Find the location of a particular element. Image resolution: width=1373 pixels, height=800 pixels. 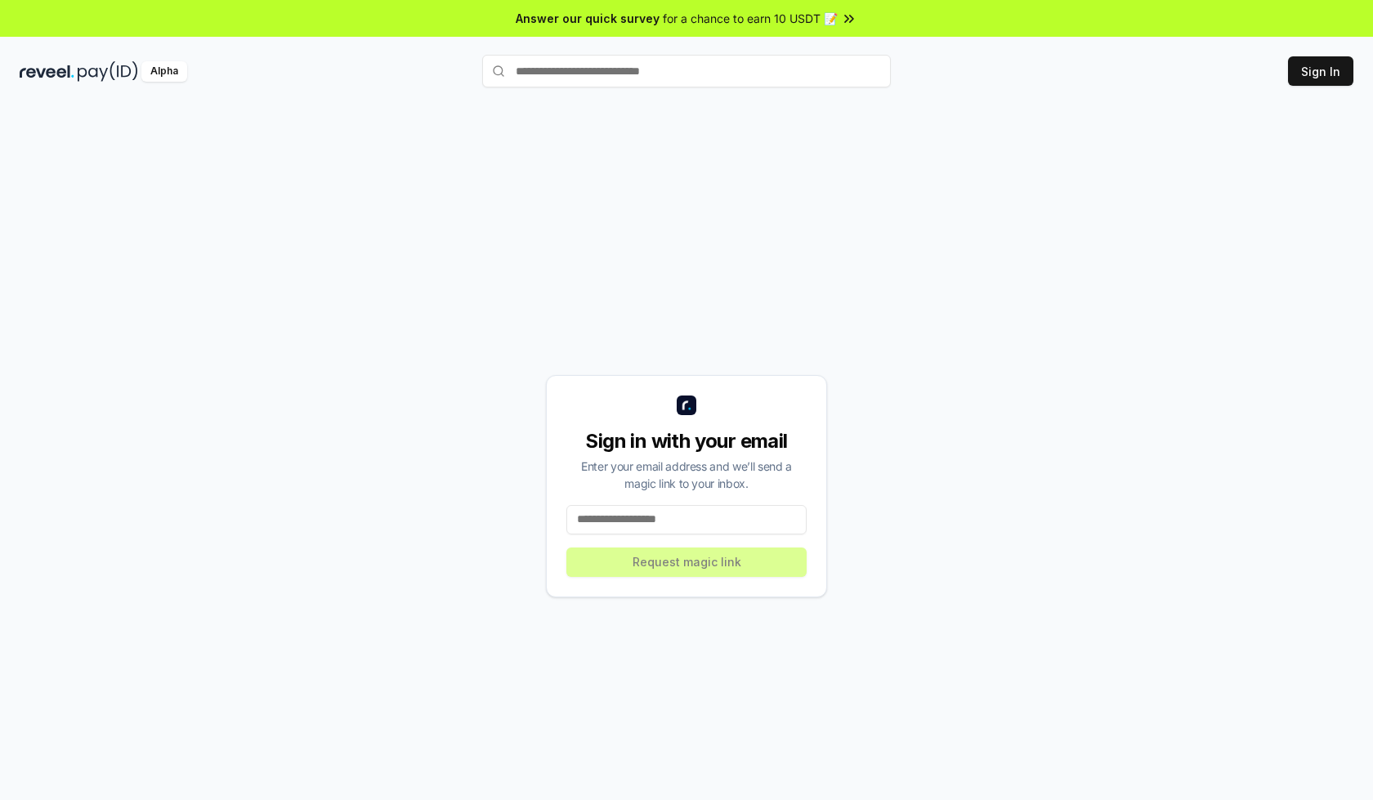

button: Sign In is located at coordinates (1320, 71).